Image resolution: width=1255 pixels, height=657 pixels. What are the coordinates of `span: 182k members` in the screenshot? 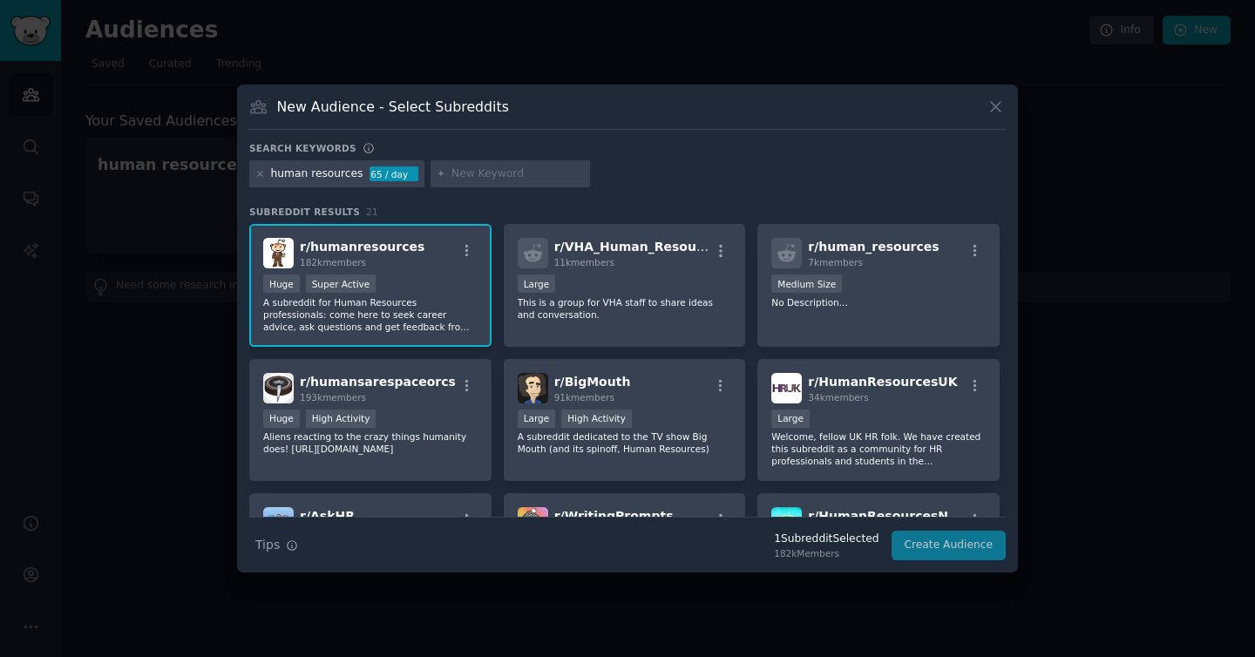 It's located at (333, 262).